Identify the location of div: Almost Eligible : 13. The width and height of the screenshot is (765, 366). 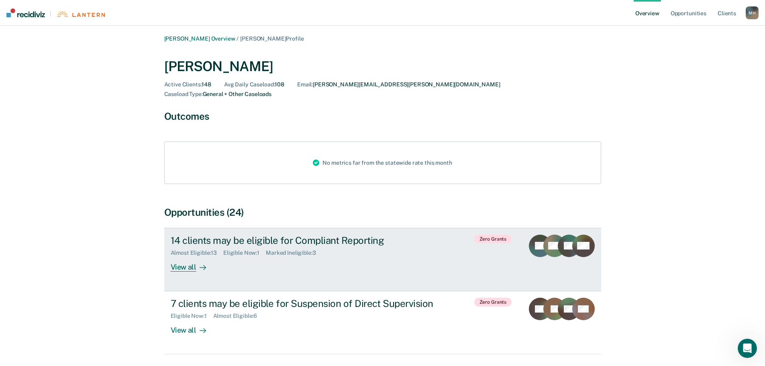
(197, 252).